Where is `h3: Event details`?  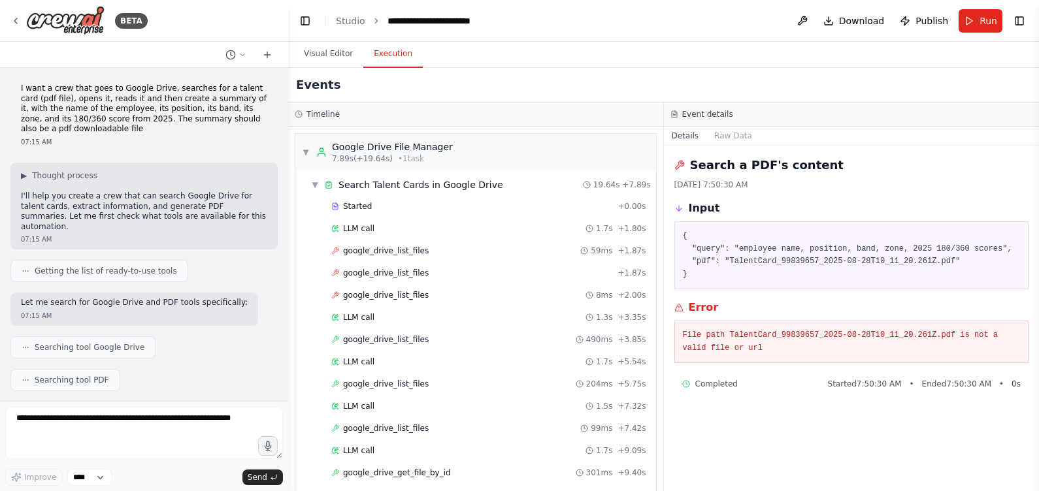 h3: Event details is located at coordinates (707, 114).